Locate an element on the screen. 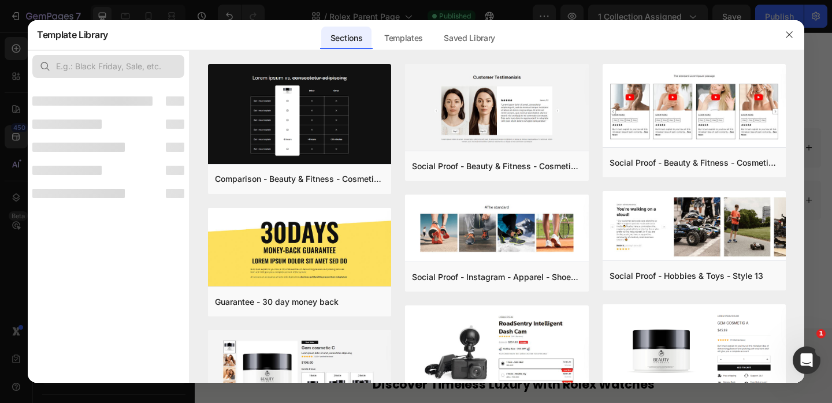 The height and width of the screenshot is (403, 832). strong: Discover Timeless Luxury with Rolex Watches is located at coordinates (347, 383).